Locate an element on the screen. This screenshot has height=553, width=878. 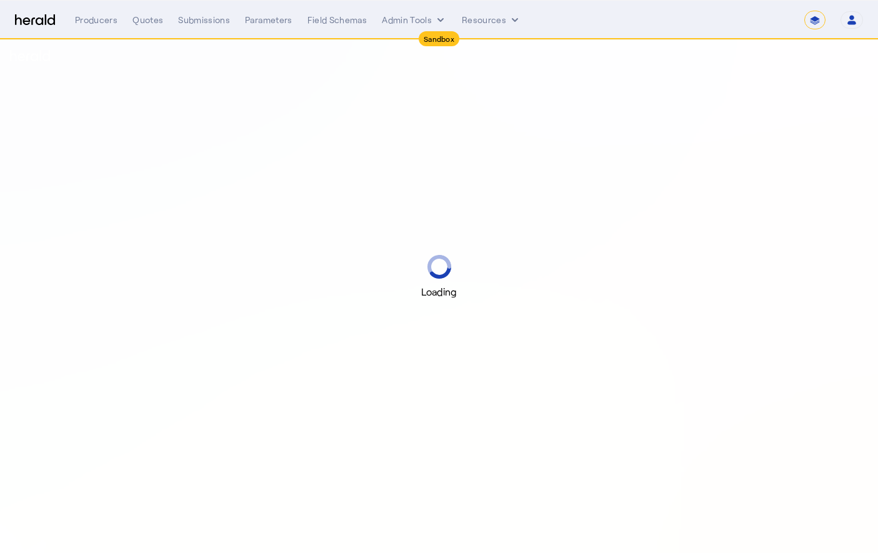
div: Field Schemas is located at coordinates (337, 20).